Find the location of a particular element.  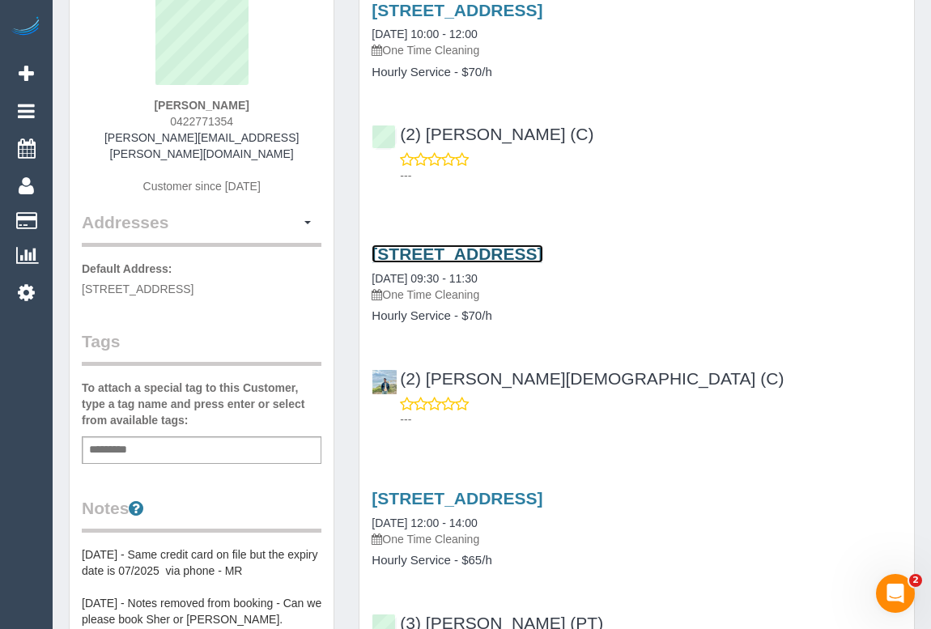

span: 0422771354 is located at coordinates (202, 121).